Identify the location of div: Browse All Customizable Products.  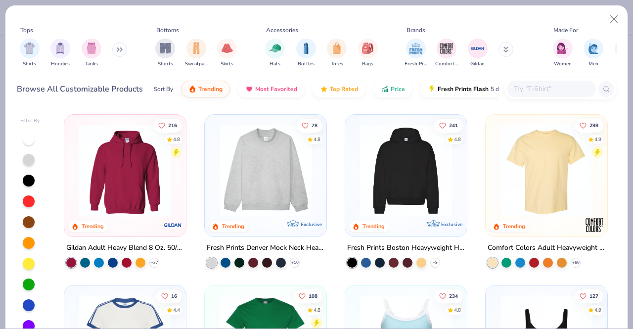
(80, 89).